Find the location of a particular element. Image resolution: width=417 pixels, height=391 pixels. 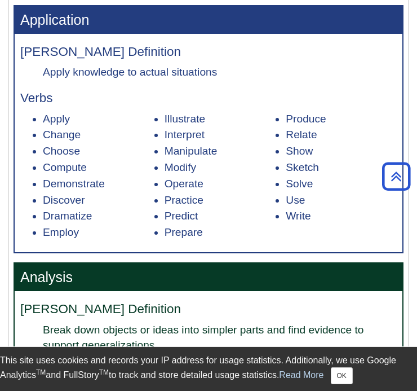

li: Manipulate is located at coordinates (220, 151).